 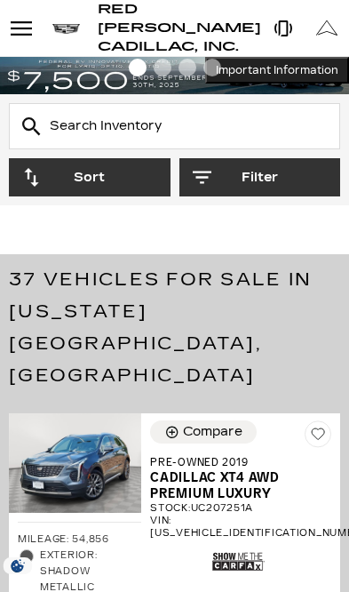 I want to click on a: Cadillac logo, so click(x=66, y=28).